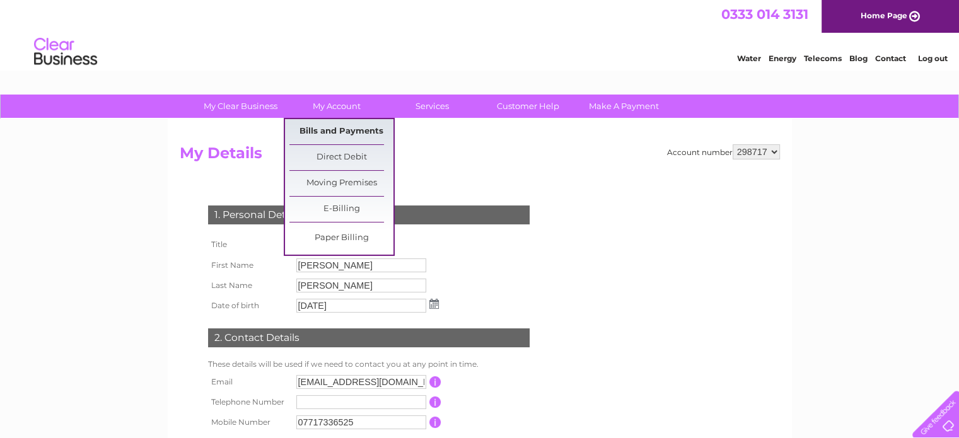 The image size is (959, 438). Describe the element at coordinates (858, 58) in the screenshot. I see `a: Blog` at that location.